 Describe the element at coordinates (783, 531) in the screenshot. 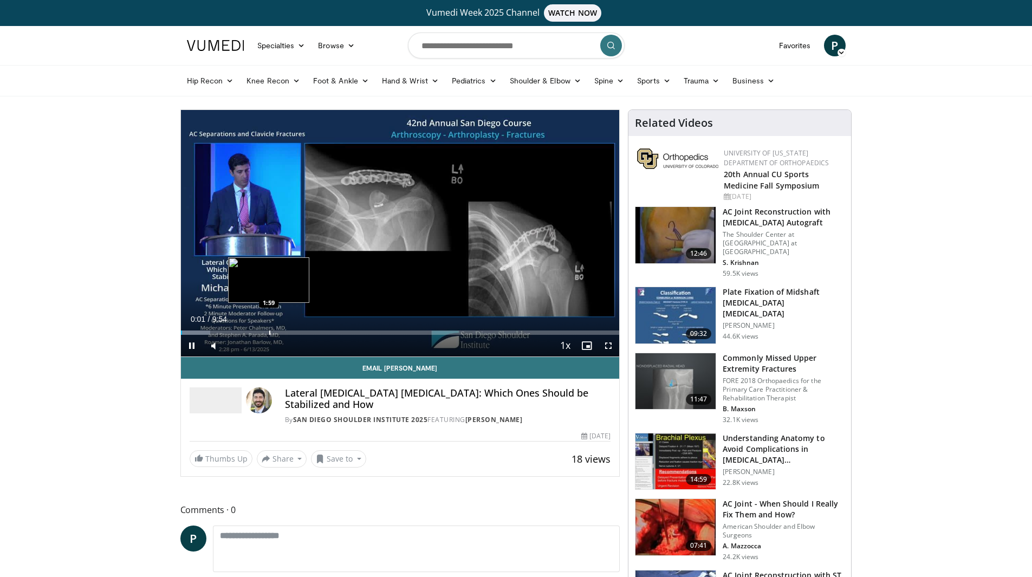

I see `p: American Shoulder and Elbow Surgeons` at that location.